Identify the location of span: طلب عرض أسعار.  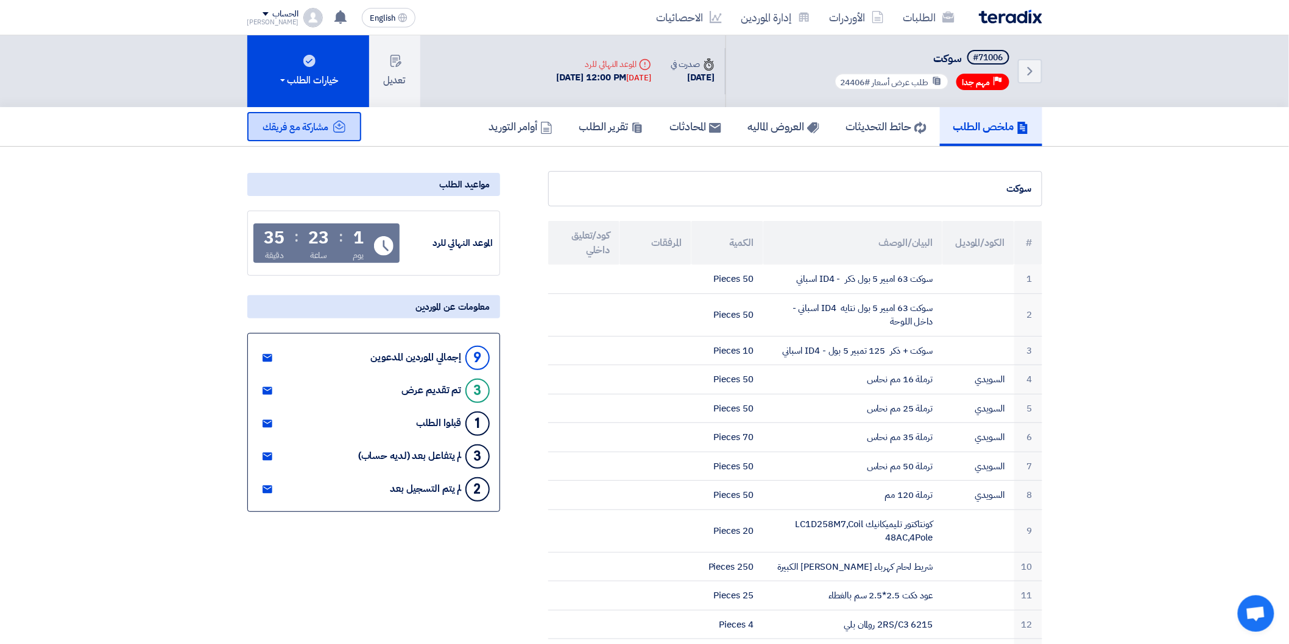
(900, 82).